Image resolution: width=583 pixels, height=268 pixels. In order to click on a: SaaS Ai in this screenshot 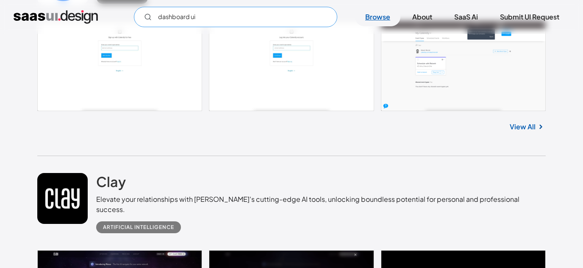, I will do `click(466, 17)`.